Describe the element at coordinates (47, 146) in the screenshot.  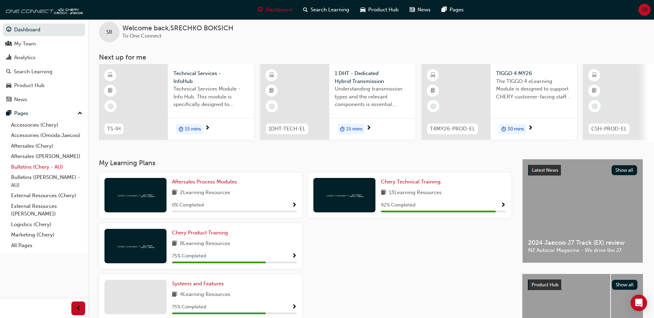
I see `a: Aftersales (Chery)` at that location.